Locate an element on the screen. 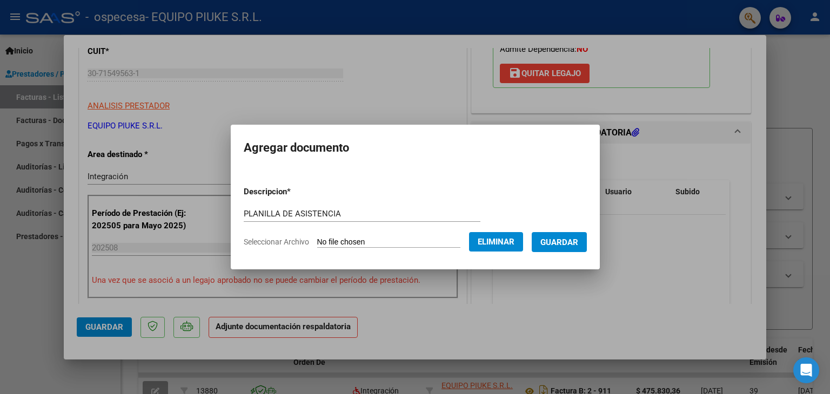 This screenshot has height=394, width=830. button: Guardar is located at coordinates (559, 242).